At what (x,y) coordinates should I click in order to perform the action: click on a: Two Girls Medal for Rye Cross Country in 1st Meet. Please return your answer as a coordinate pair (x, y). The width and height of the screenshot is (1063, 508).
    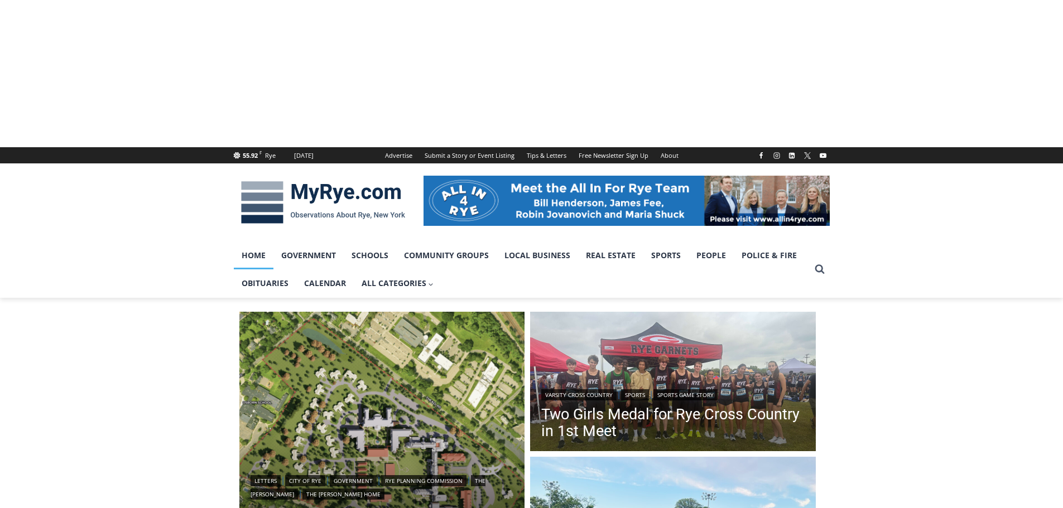
    Looking at the image, I should click on (673, 423).